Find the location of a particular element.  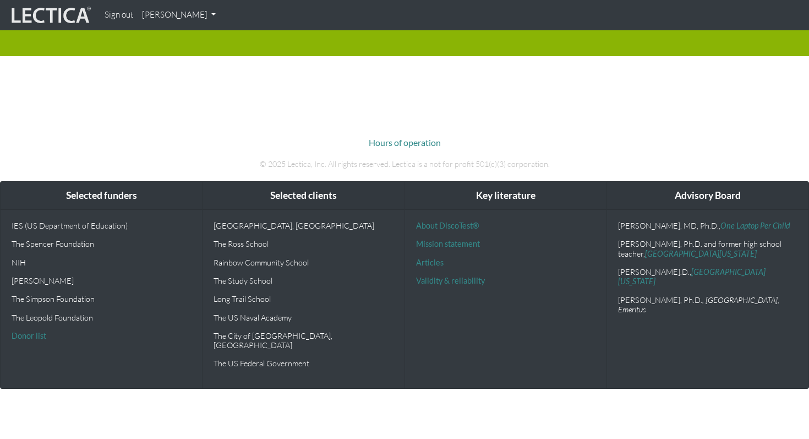

p: The US Federal Government is located at coordinates (303, 363).